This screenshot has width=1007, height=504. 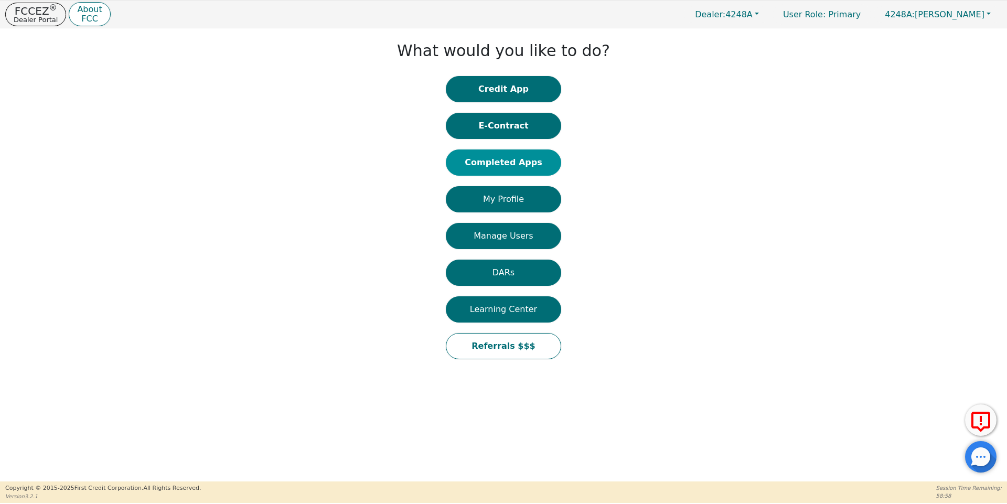 What do you see at coordinates (969, 488) in the screenshot?
I see `p: Session Time Remaining:` at bounding box center [969, 488].